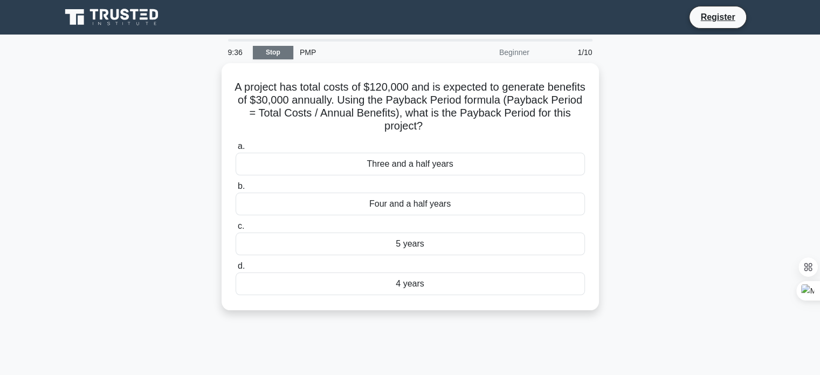 Image resolution: width=820 pixels, height=375 pixels. Describe the element at coordinates (410, 204) in the screenshot. I see `div: Four and a half years` at that location.